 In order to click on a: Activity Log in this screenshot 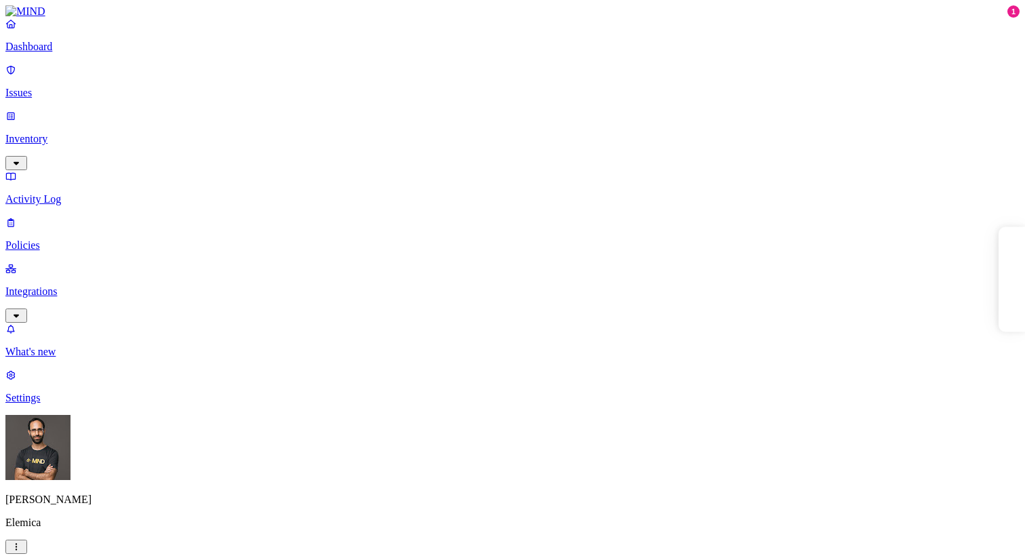, I will do `click(513, 188)`.